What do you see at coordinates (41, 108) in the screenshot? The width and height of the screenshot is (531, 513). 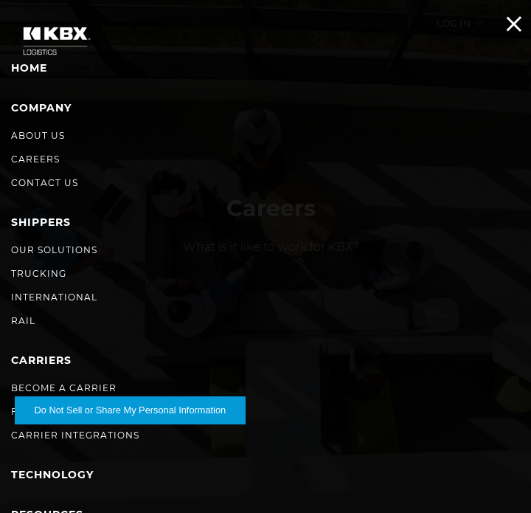 I see `a: Company` at bounding box center [41, 108].